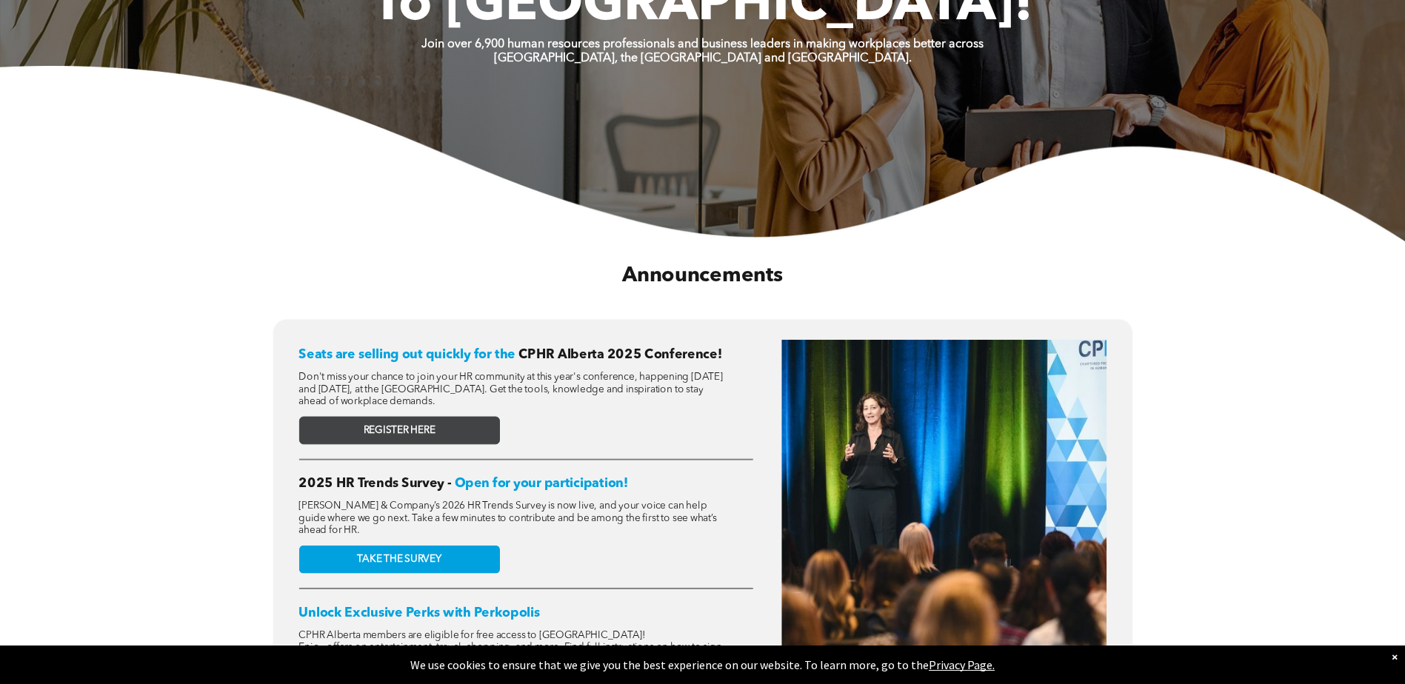 Image resolution: width=1405 pixels, height=684 pixels. Describe the element at coordinates (702, 44) in the screenshot. I see `strong: Join over 6,900 human resources professionals and business leaders in making workplaces better ac...` at that location.